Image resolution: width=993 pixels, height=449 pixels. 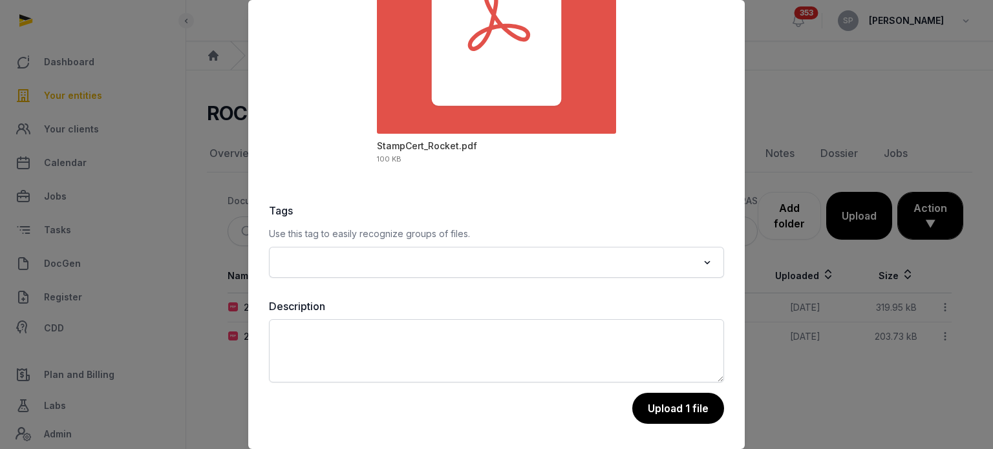 I want to click on div: Search for option, so click(x=496, y=262).